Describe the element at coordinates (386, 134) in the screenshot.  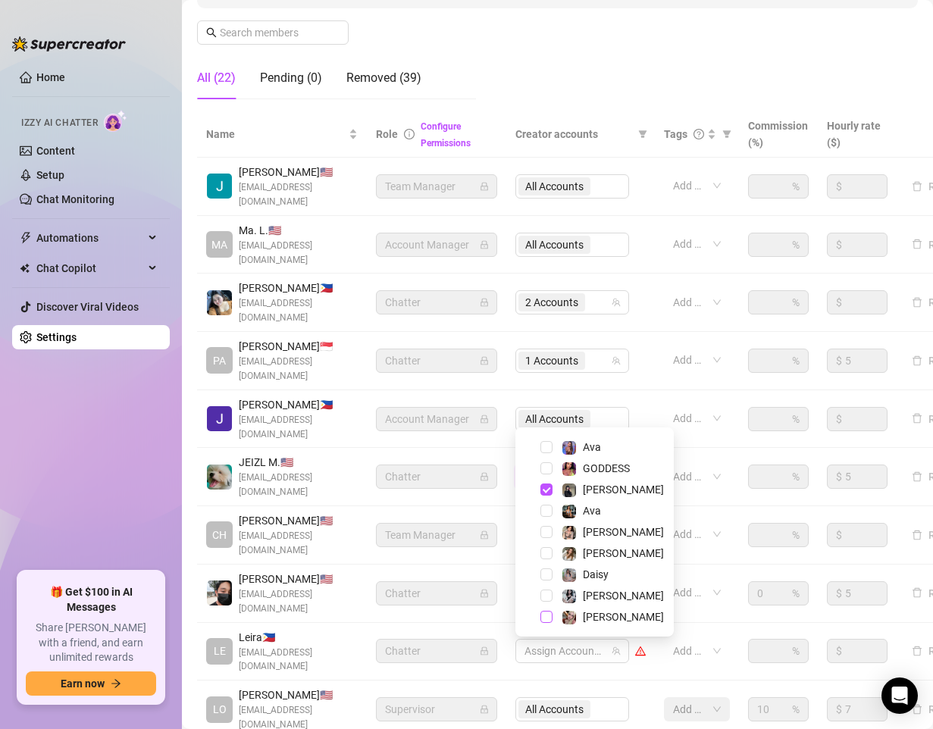
I see `span: Role` at that location.